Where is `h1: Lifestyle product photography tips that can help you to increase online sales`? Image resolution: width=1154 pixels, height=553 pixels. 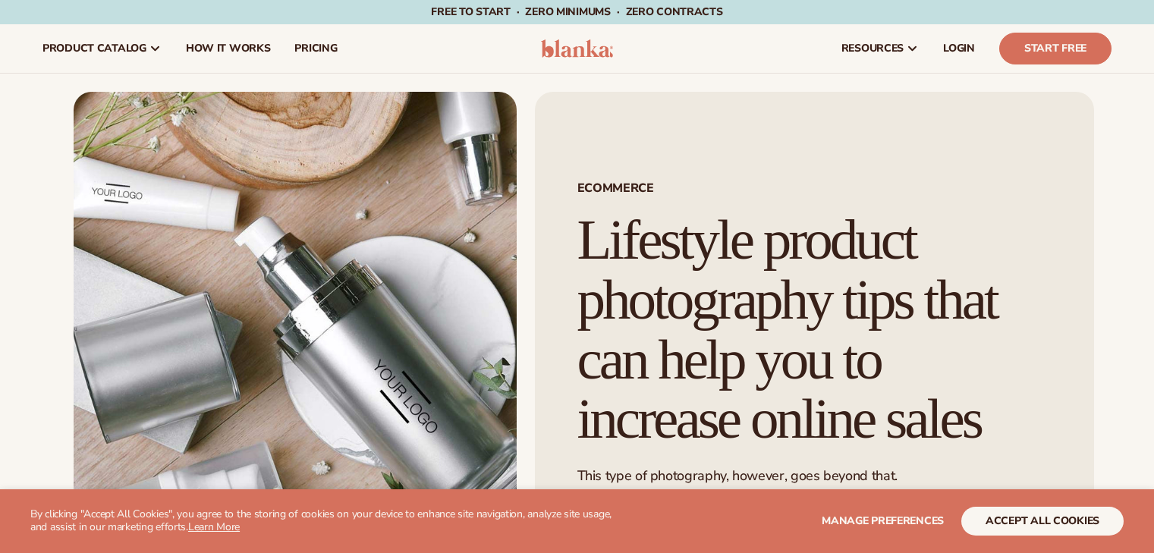 h1: Lifestyle product photography tips that can help you to increase online sales is located at coordinates (814, 329).